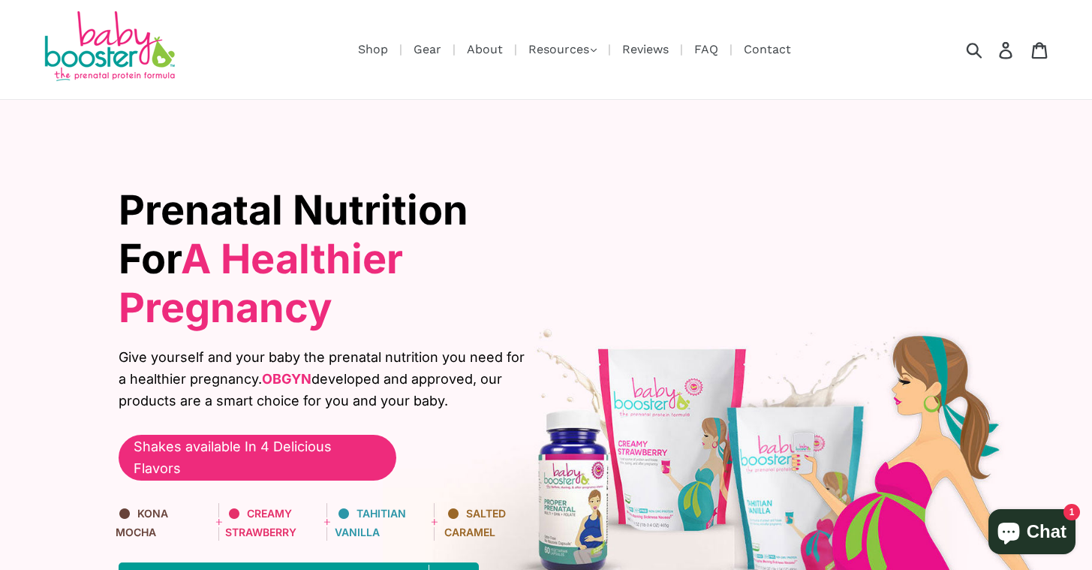 Image resolution: width=1092 pixels, height=570 pixels. Describe the element at coordinates (1032, 533) in the screenshot. I see `inbox-online-store-chat: Shopify online store chat` at that location.